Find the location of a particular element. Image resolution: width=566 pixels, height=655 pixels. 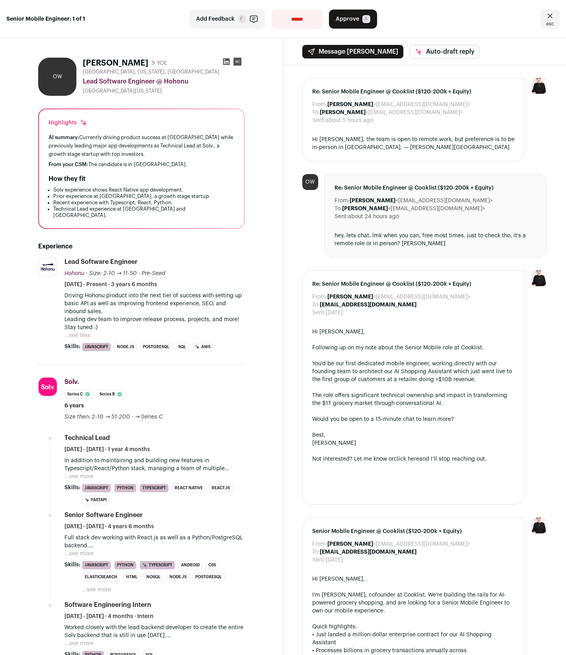

button: Add Feedback F is located at coordinates (227, 19).